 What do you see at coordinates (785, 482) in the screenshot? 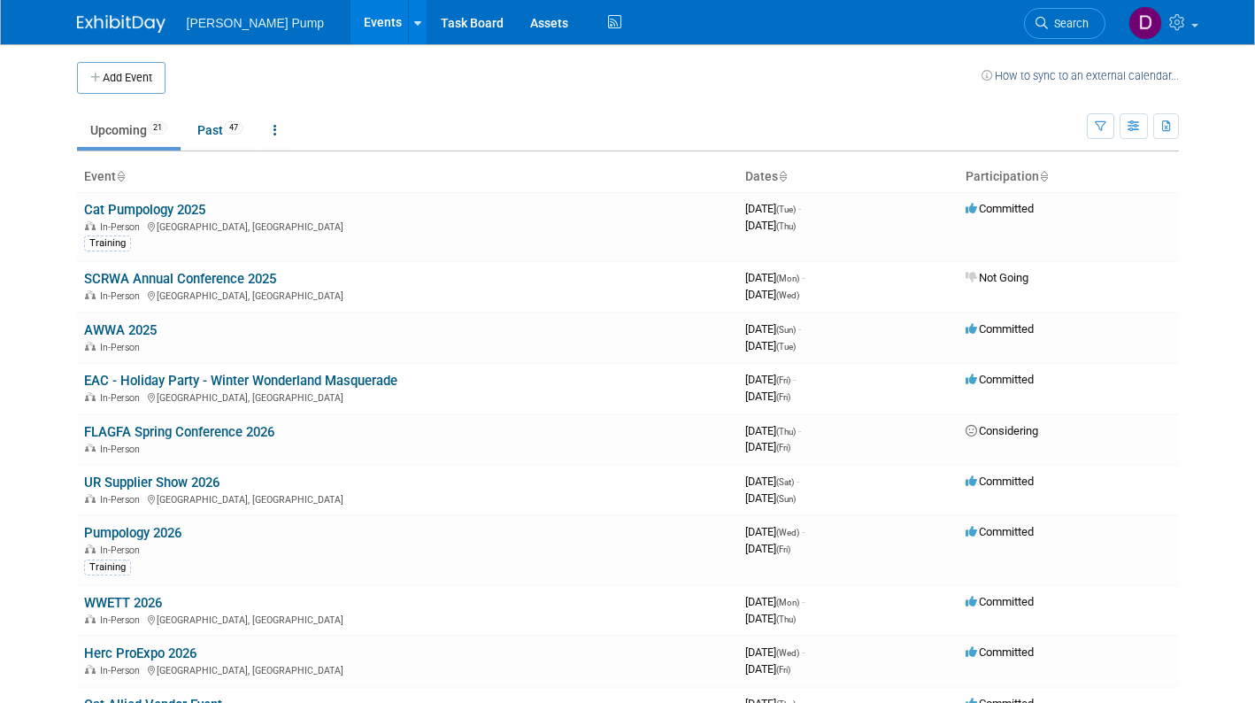
I see `span: (Sat)` at bounding box center [785, 482].